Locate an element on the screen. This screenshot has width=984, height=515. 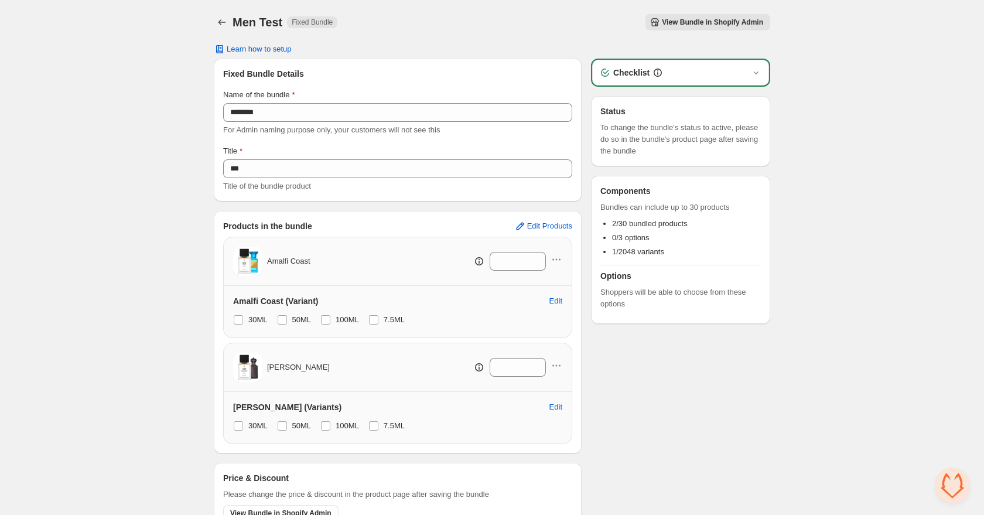
button: Back is located at coordinates (222, 22).